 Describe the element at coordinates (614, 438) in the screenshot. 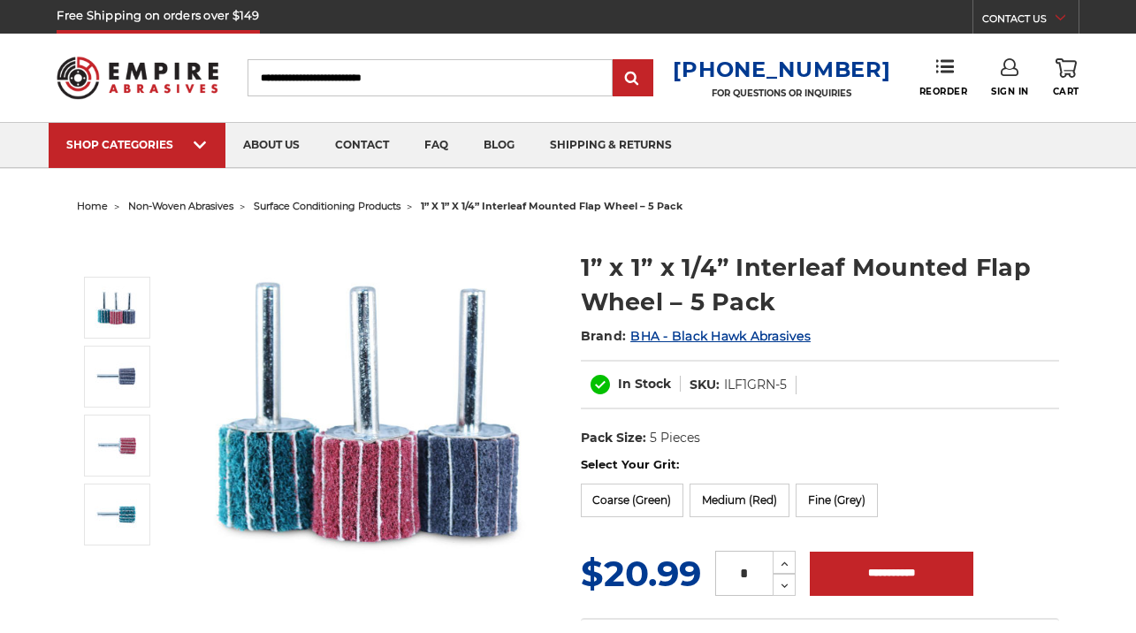

I see `dt: Pack Size:` at that location.